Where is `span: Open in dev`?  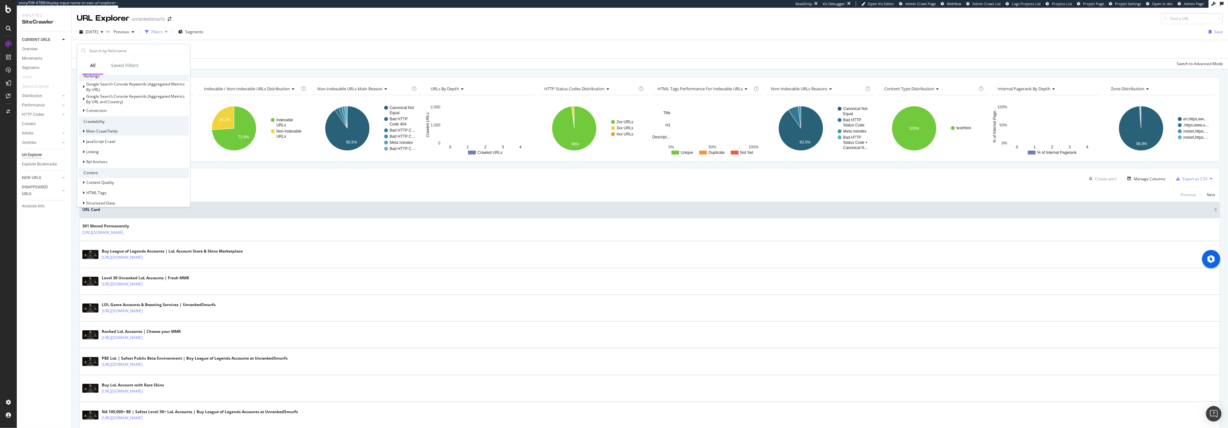 span: Open in dev is located at coordinates (1163, 4).